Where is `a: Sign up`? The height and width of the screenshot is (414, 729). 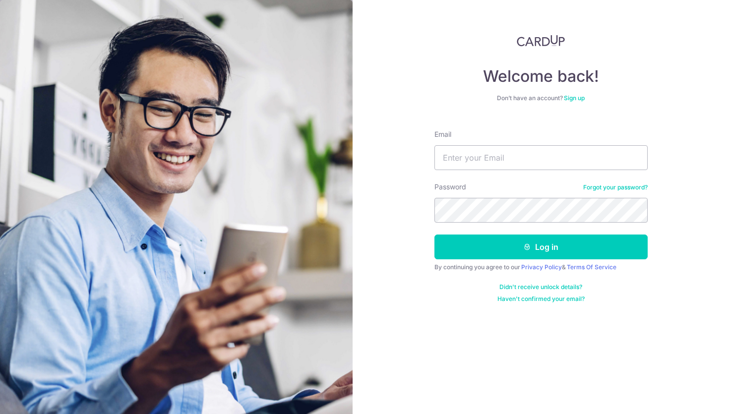
a: Sign up is located at coordinates (574, 98).